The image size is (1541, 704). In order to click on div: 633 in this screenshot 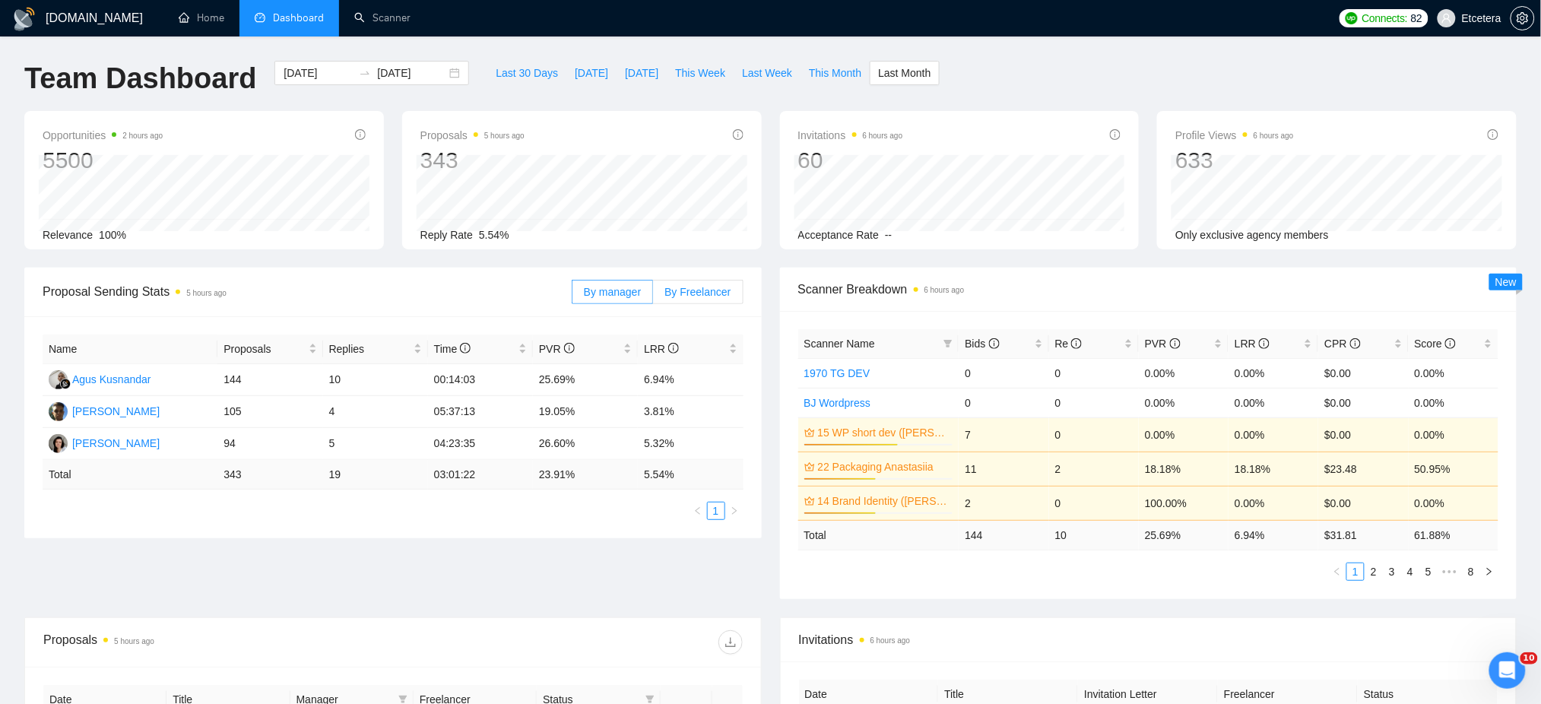, I will do `click(1235, 160)`.